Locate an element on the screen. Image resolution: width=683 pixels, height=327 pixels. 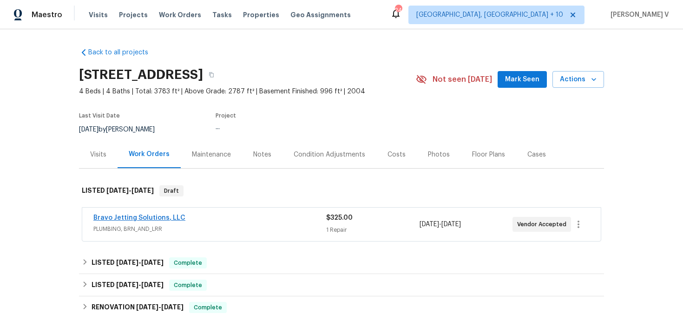
div: Work Orders is located at coordinates (149, 154).